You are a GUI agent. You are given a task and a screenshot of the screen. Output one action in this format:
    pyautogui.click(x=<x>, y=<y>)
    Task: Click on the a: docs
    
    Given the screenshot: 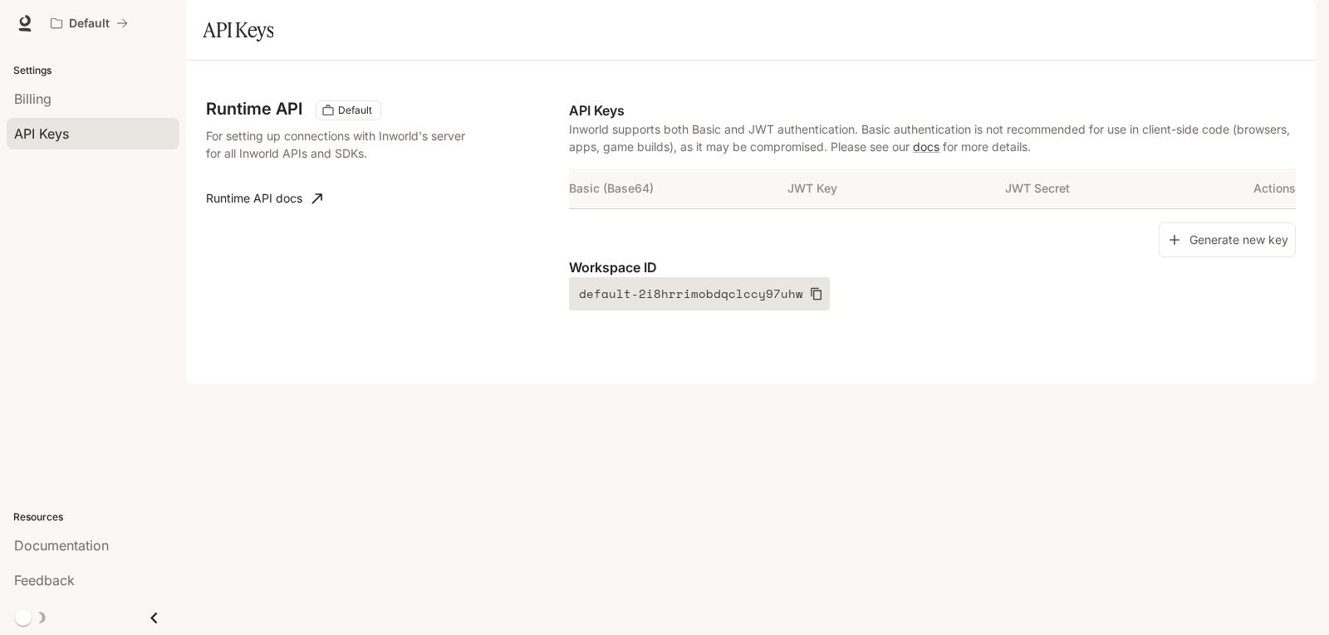 What is the action you would take?
    pyautogui.click(x=926, y=146)
    